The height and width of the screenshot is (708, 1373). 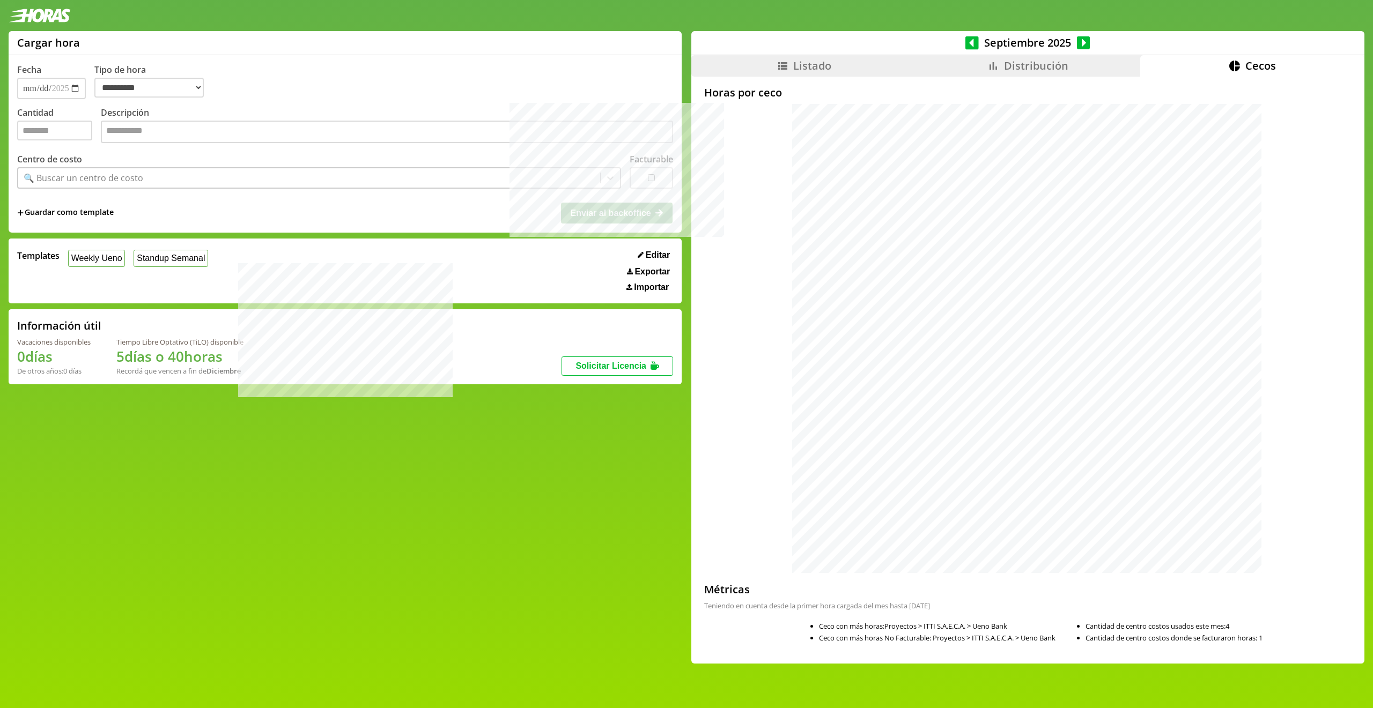 I want to click on select: Tipo de hora, so click(x=149, y=87).